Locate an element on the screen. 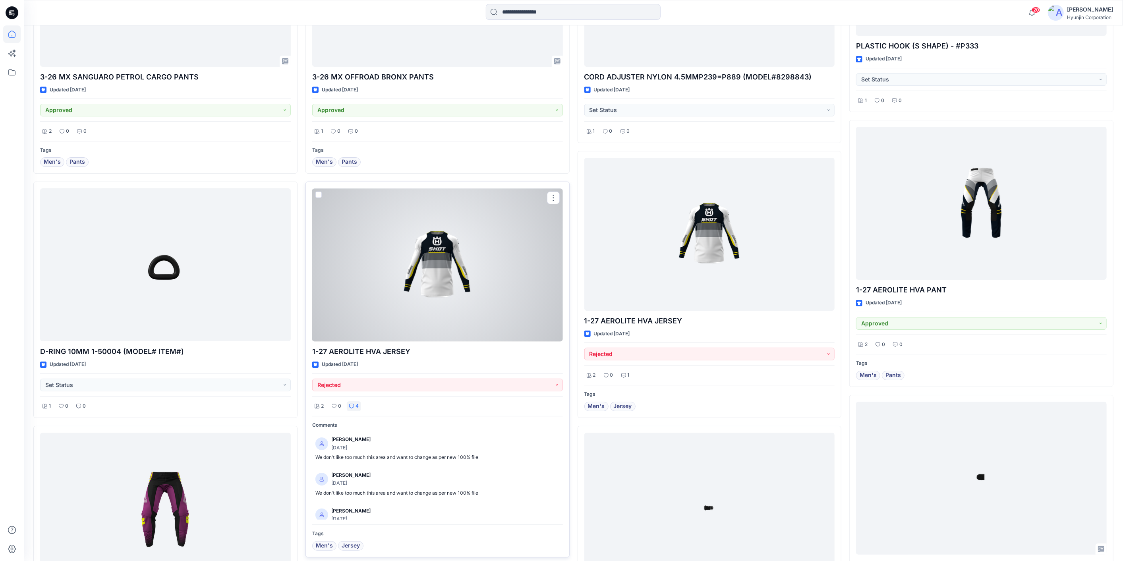 This screenshot has height=561, width=1123. a: 1-27 AEROLITE HVA PANT is located at coordinates (981, 203).